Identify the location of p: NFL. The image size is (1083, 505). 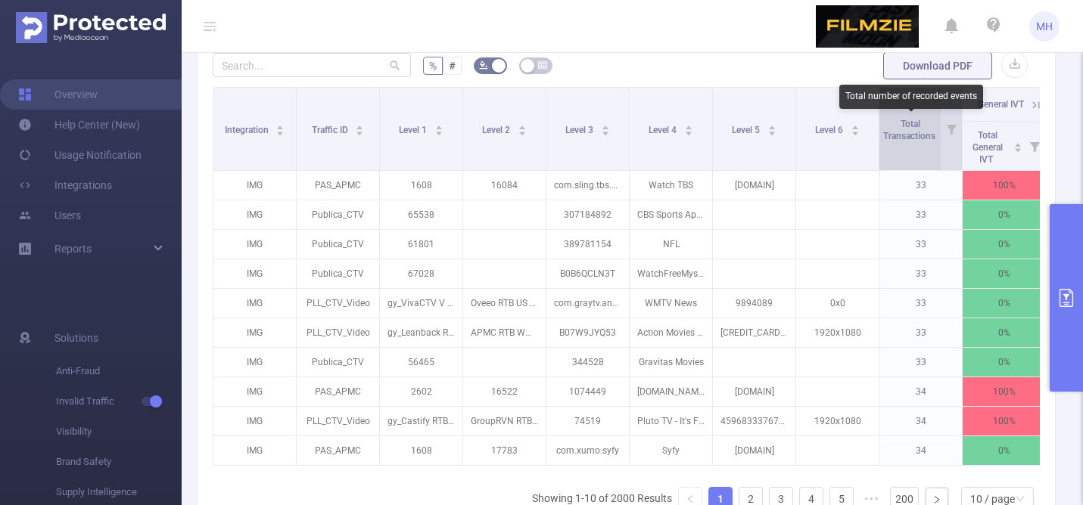
(670, 244).